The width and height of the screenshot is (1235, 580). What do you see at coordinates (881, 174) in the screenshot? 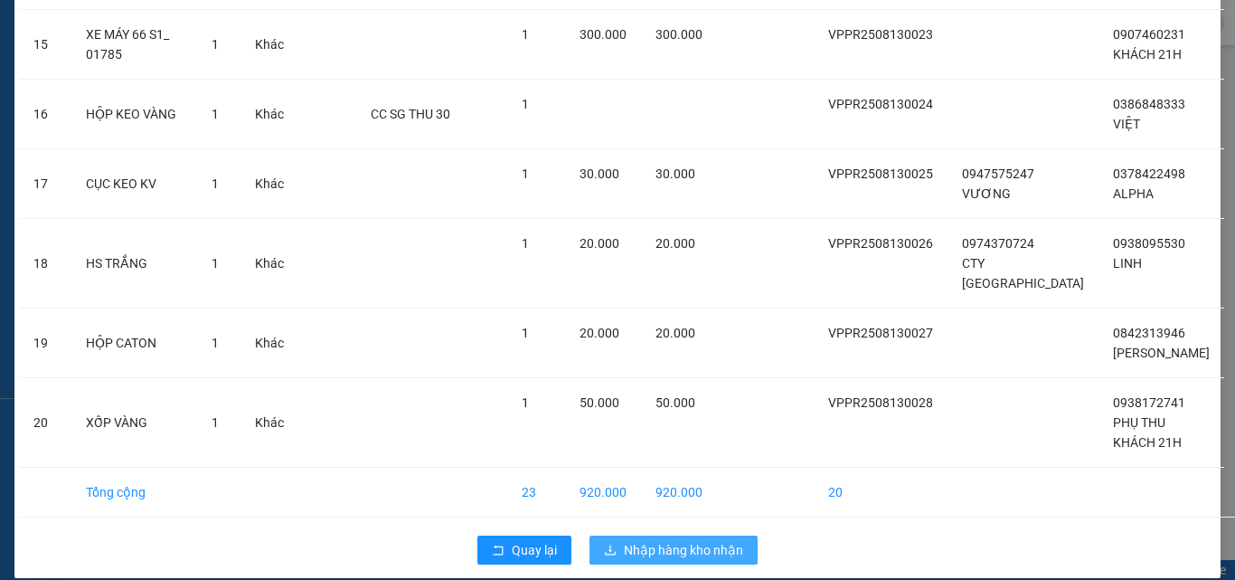
I see `span: VPPR2508130025` at bounding box center [881, 174].